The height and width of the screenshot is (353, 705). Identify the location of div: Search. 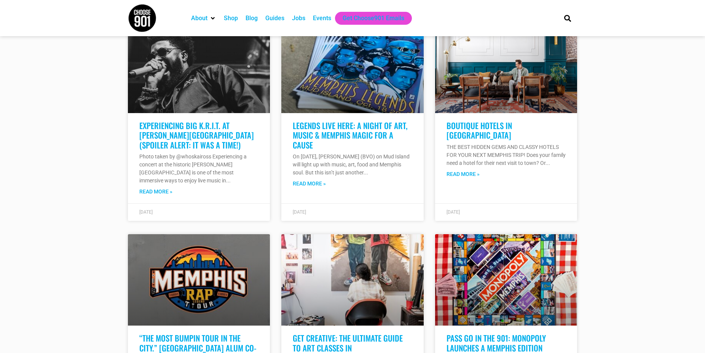
(567, 18).